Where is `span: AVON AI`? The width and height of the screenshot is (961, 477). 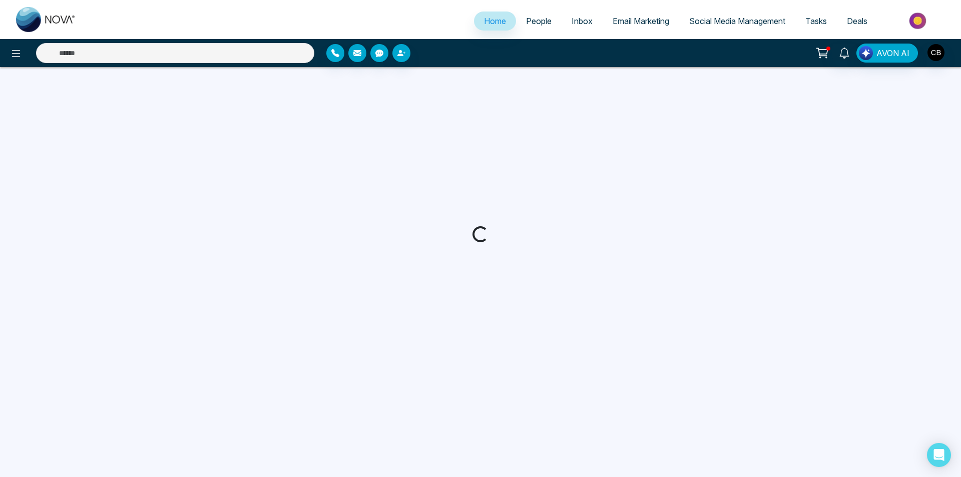
span: AVON AI is located at coordinates (893, 53).